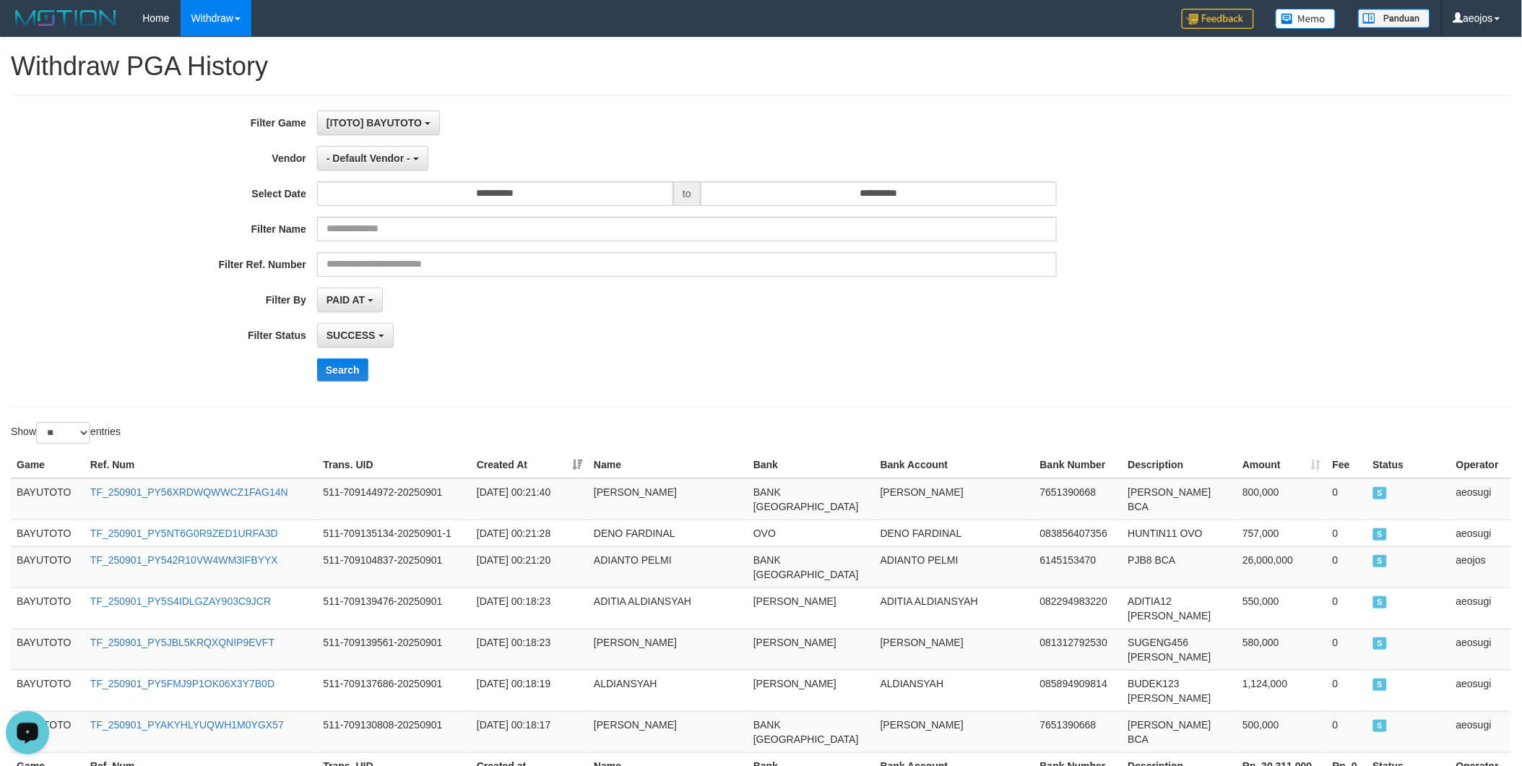 The height and width of the screenshot is (766, 1522). I want to click on td: 511-709144972-20250901, so click(394, 499).